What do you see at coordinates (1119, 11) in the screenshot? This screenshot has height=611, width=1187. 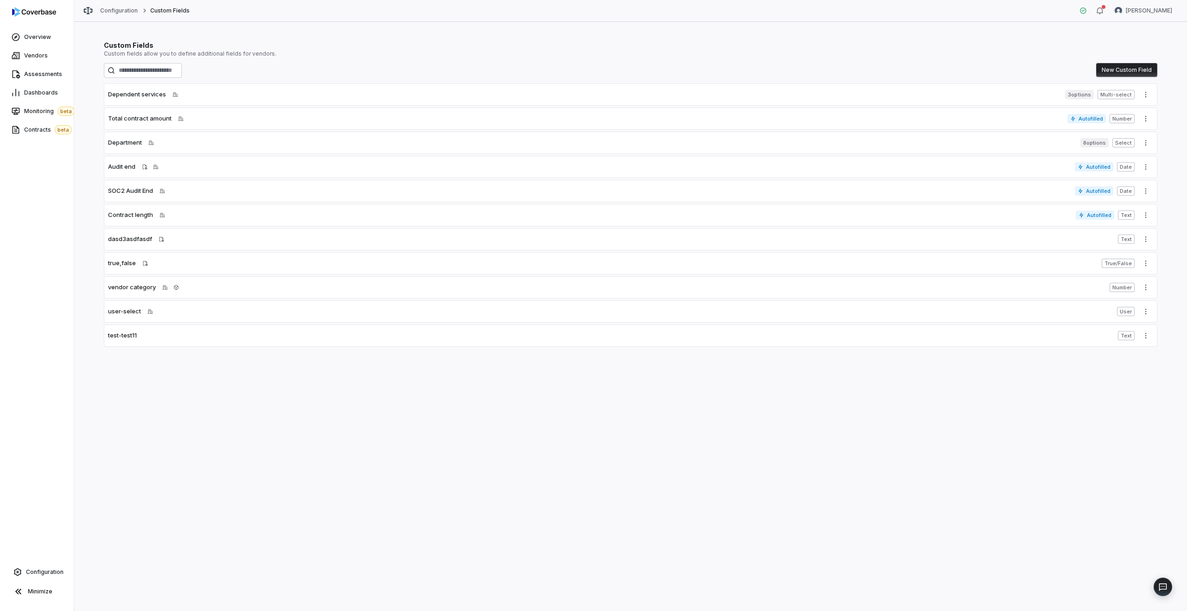 I see `img: Lili Jiang avatar` at bounding box center [1119, 11].